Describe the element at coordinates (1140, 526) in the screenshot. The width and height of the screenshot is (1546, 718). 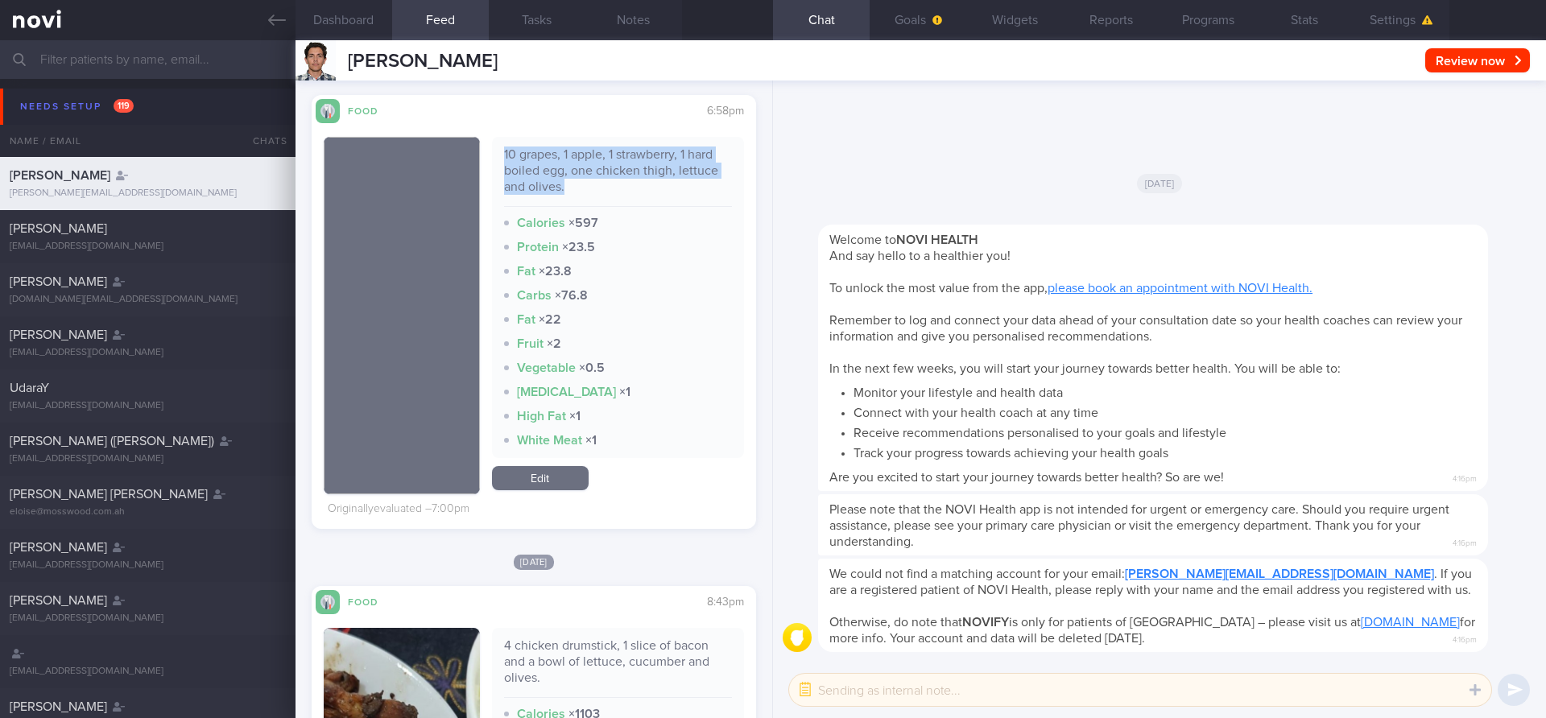
I see `span: Please note that the NOVI Health app is not intended for urgent or emergency care. Should you req...` at that location.